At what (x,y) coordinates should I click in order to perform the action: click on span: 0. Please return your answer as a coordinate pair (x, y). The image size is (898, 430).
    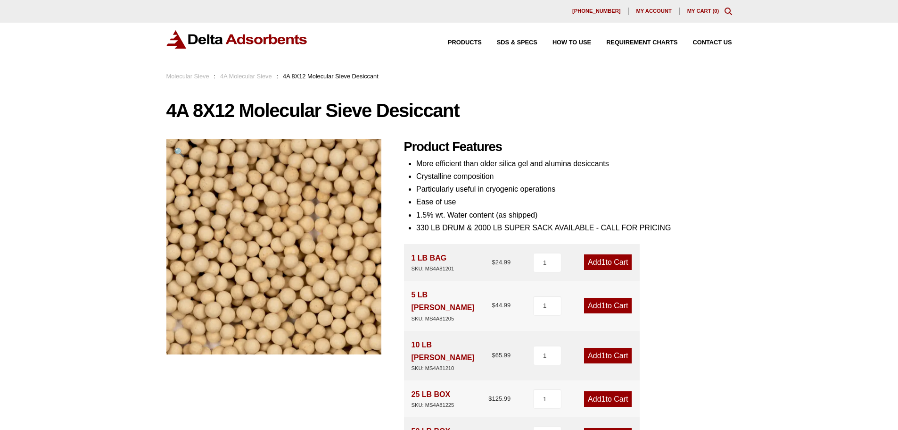
    Looking at the image, I should click on (716, 11).